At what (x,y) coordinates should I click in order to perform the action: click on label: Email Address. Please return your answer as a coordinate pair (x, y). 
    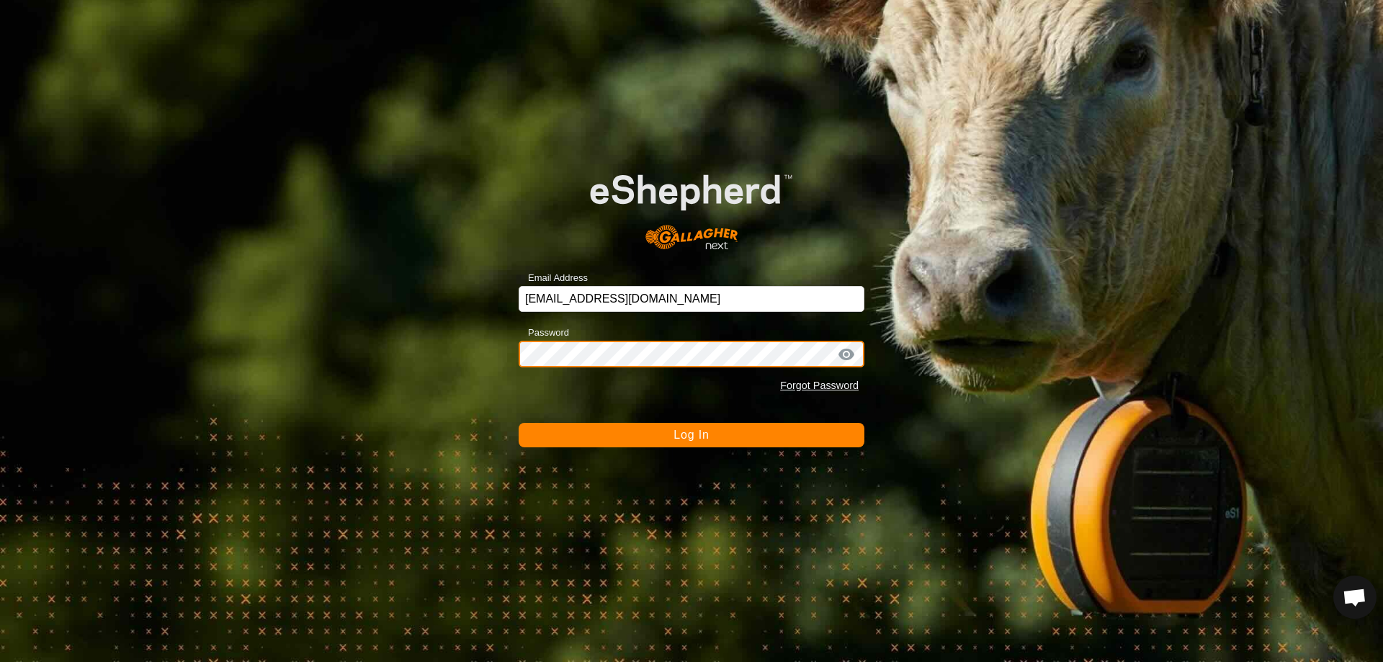
    Looking at the image, I should click on (553, 278).